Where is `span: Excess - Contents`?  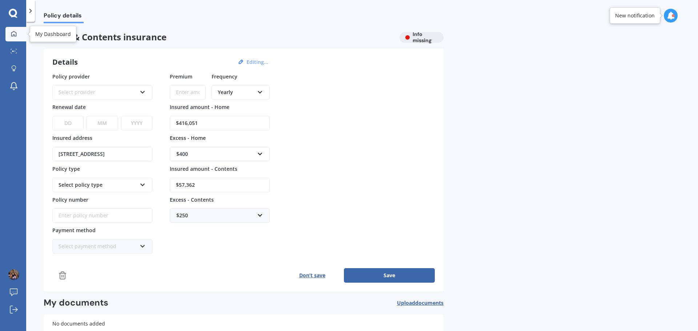 span: Excess - Contents is located at coordinates (192, 199).